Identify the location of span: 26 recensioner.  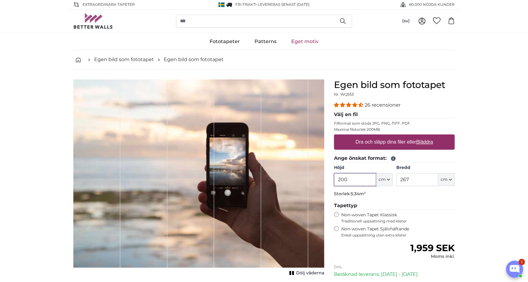
(382, 105).